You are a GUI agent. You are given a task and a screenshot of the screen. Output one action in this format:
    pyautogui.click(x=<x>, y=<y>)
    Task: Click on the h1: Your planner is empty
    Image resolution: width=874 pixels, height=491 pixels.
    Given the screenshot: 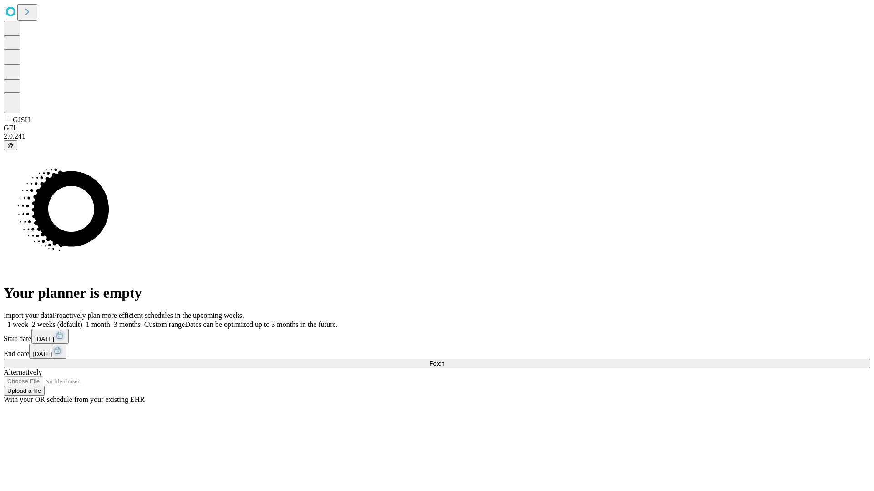 What is the action you would take?
    pyautogui.click(x=437, y=293)
    